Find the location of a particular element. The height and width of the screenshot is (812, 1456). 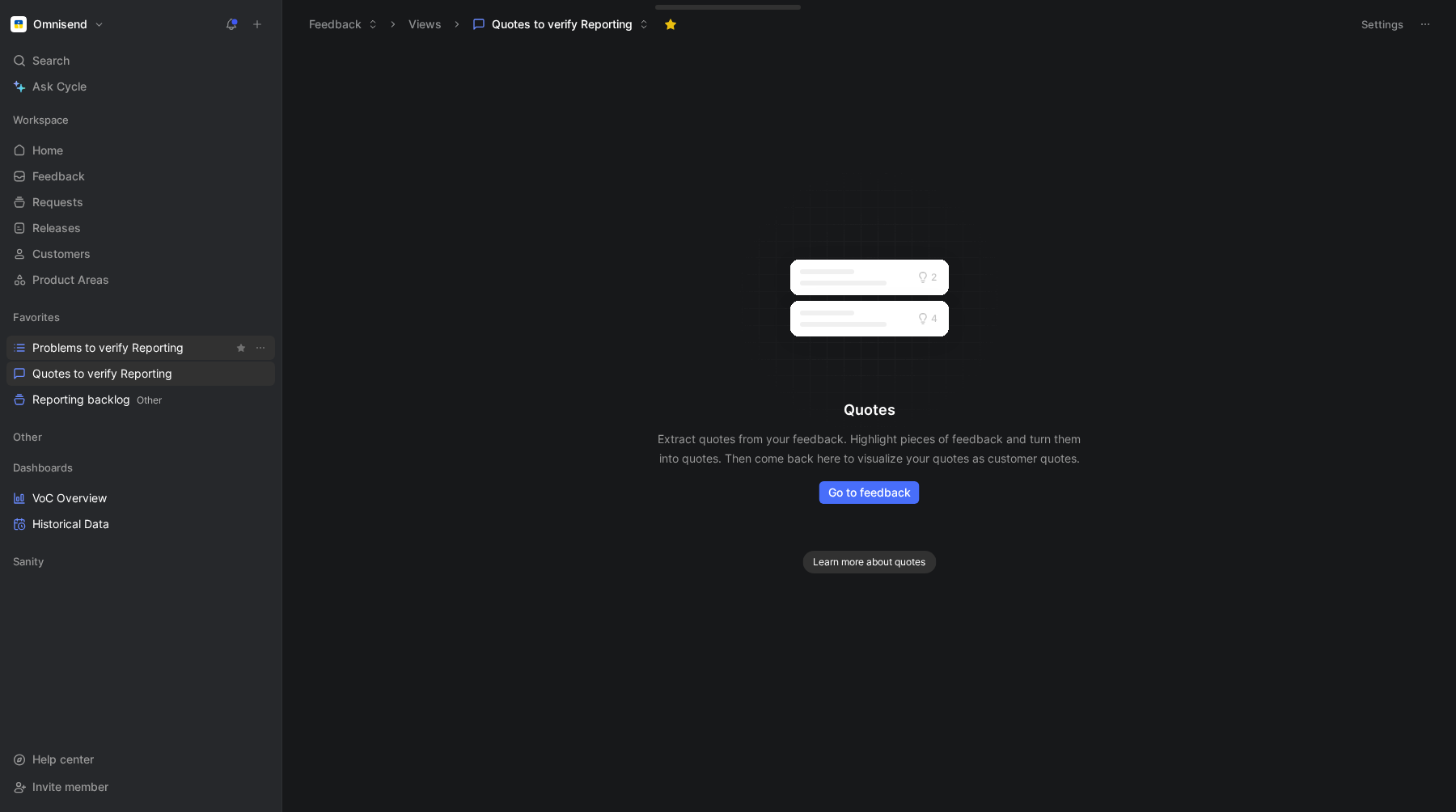

span: Ask Cycle is located at coordinates (59, 87).